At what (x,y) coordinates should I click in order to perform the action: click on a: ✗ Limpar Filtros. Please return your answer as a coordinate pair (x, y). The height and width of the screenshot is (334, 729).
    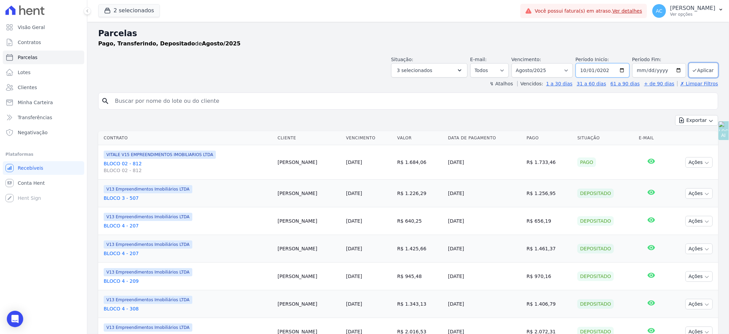
    Looking at the image, I should click on (698, 84).